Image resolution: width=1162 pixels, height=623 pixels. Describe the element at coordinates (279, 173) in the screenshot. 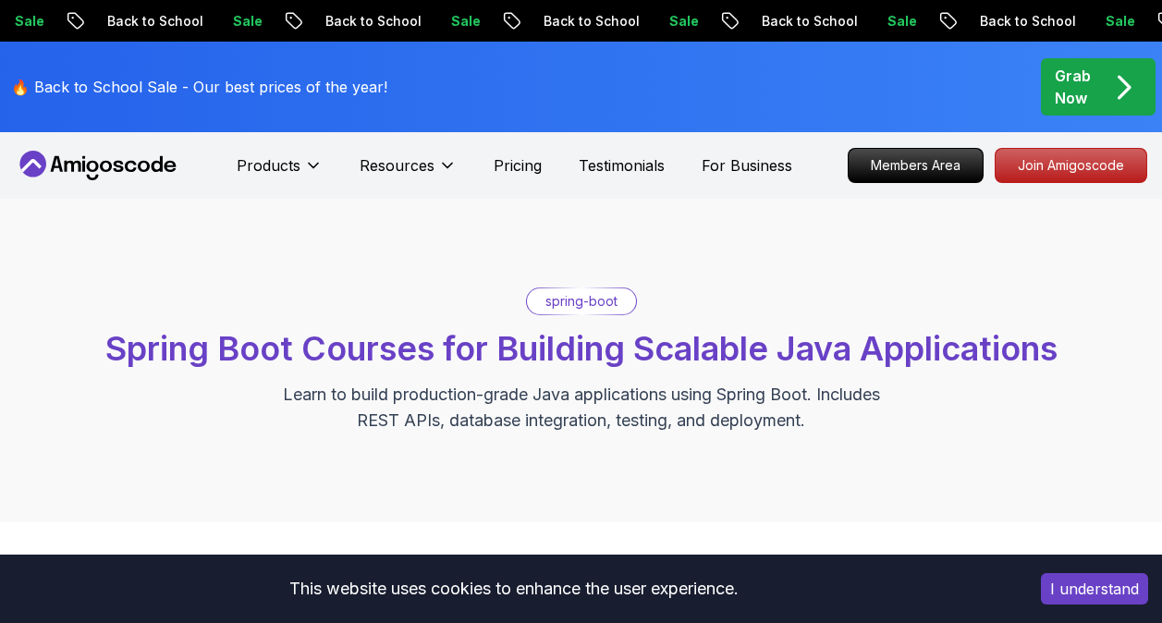

I see `button: Products` at that location.